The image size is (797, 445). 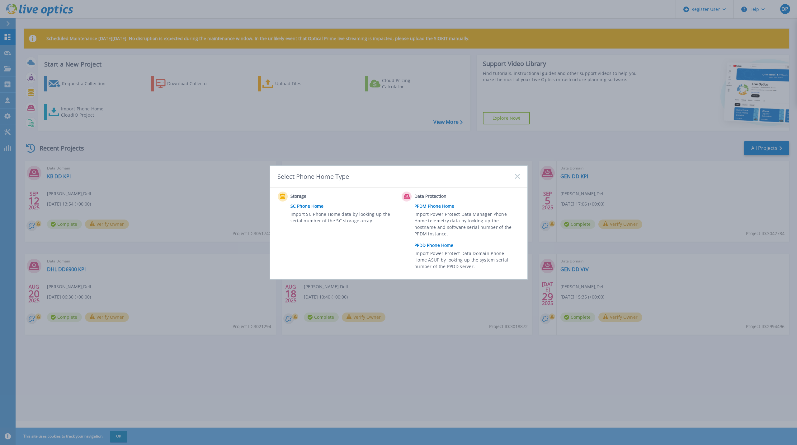 I want to click on span: Storage, so click(x=321, y=197).